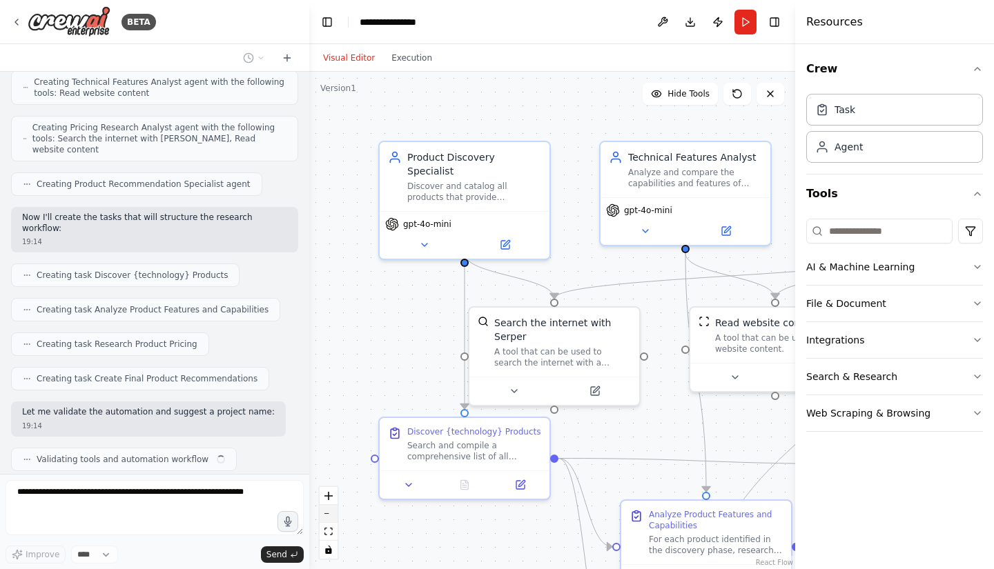  I want to click on button: Hide Tools, so click(680, 94).